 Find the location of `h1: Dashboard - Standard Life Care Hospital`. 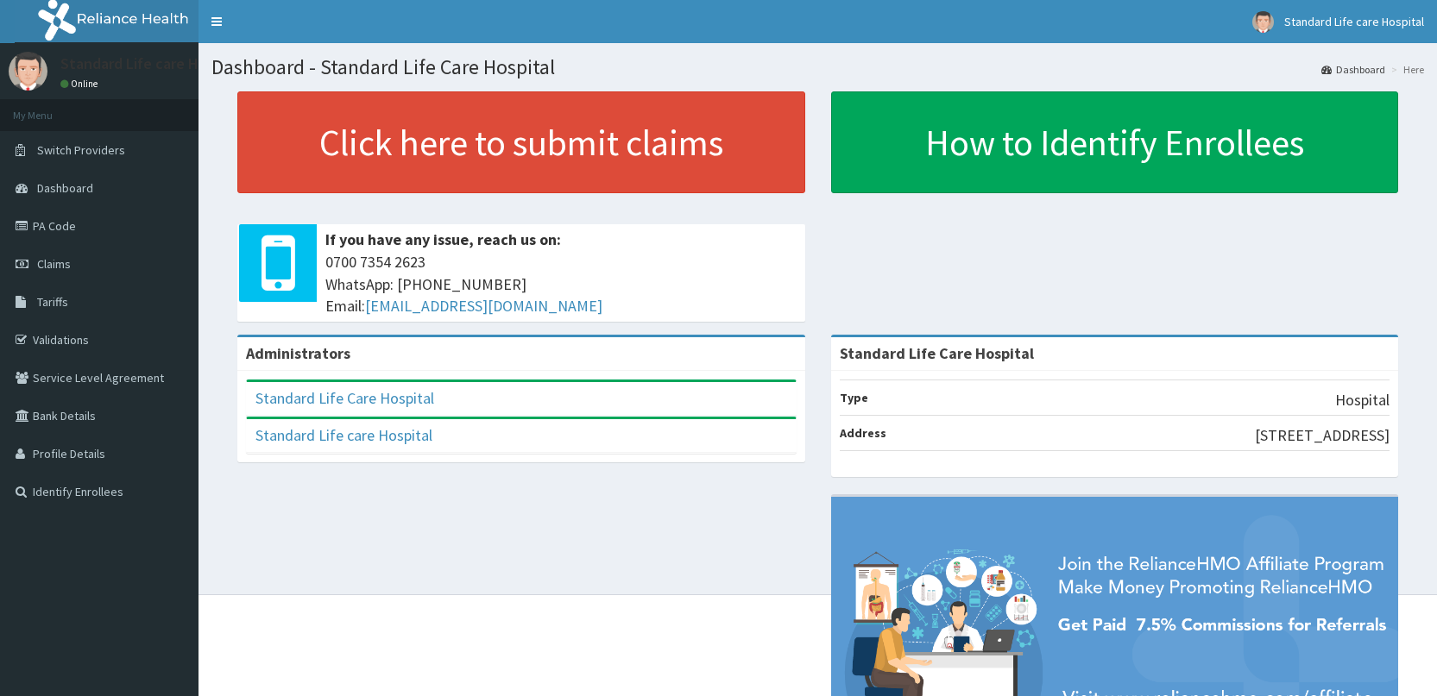

h1: Dashboard - Standard Life Care Hospital is located at coordinates (817, 67).